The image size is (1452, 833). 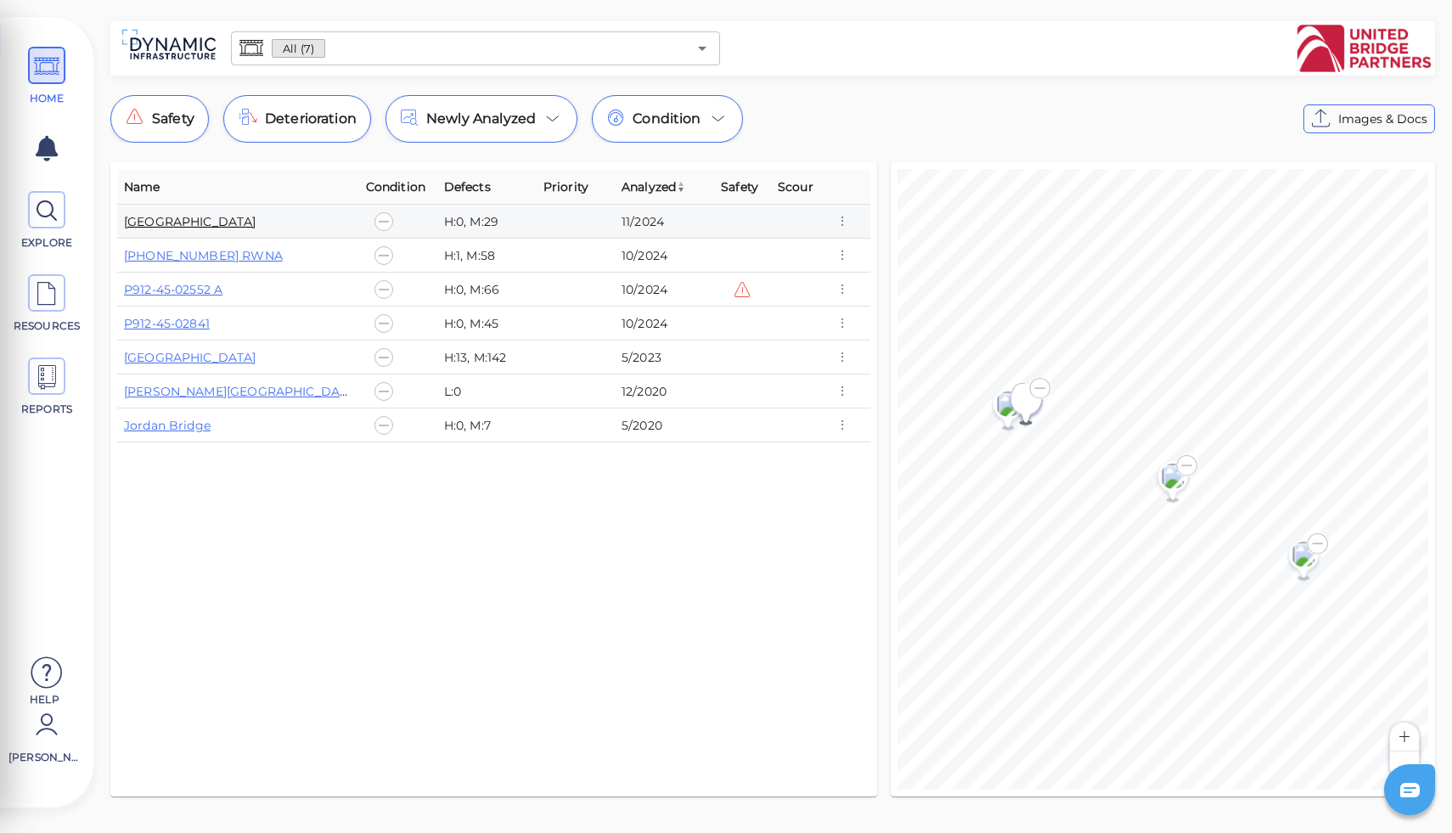 What do you see at coordinates (47, 98) in the screenshot?
I see `span: HOME` at bounding box center [47, 98].